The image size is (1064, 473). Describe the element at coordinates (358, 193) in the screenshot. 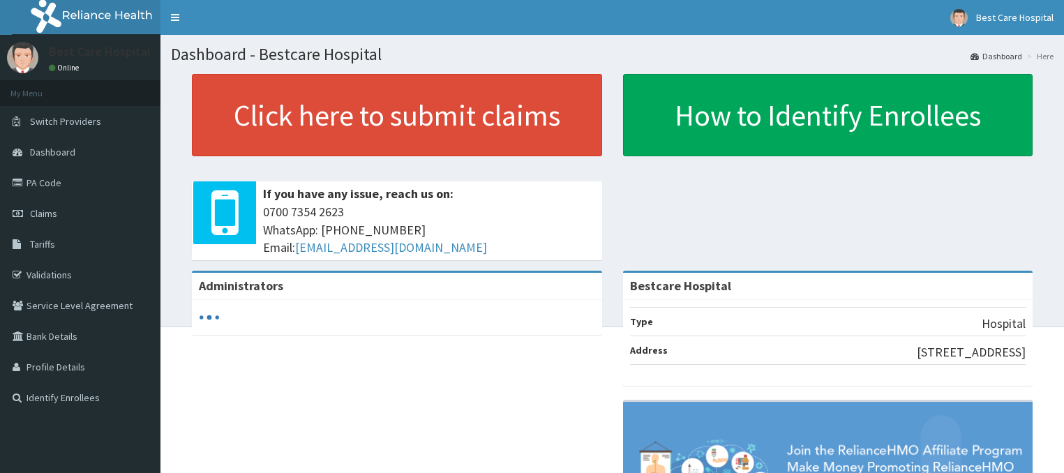

I see `b: If you have any issue, reach us on:` at that location.